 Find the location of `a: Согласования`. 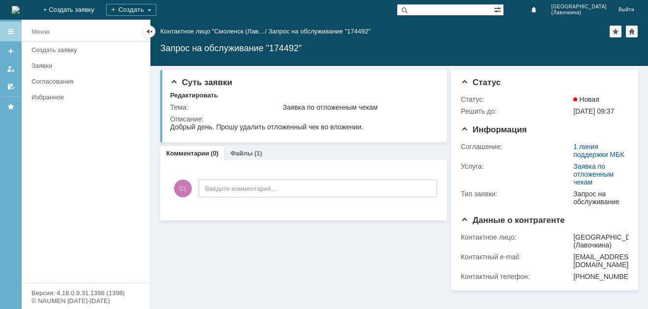

a: Согласования is located at coordinates (87, 81).